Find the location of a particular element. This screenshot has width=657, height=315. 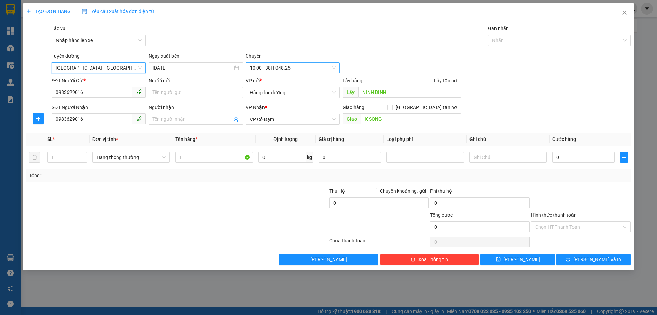

span: Tên hàng is located at coordinates (186, 139).